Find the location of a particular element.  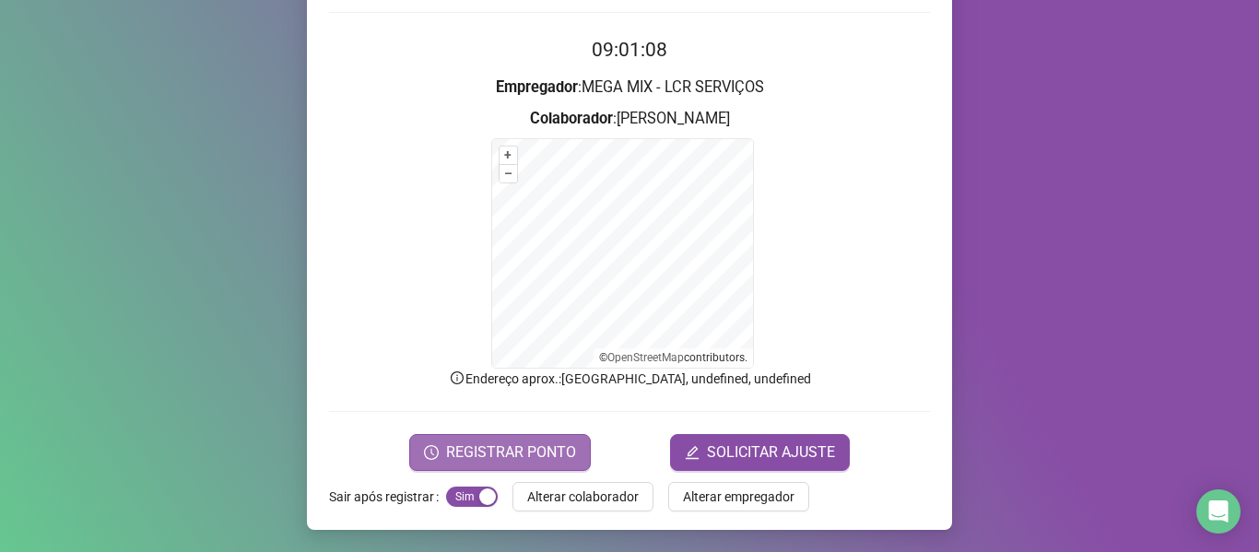

h3: : MEGA MIX - LCR SERVIÇOS is located at coordinates (629, 88).